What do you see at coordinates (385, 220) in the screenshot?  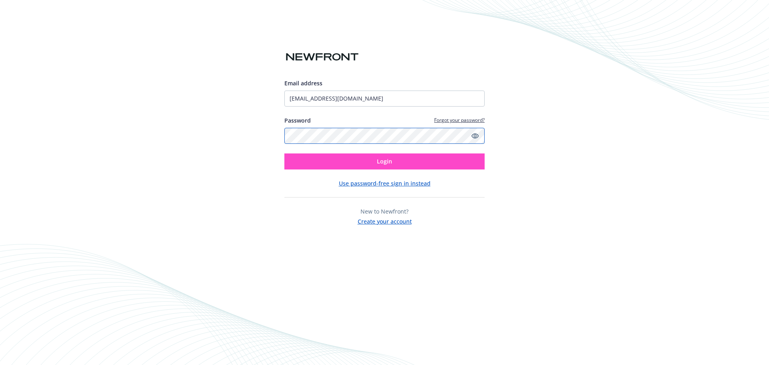 I see `button: Create your account` at bounding box center [385, 220].